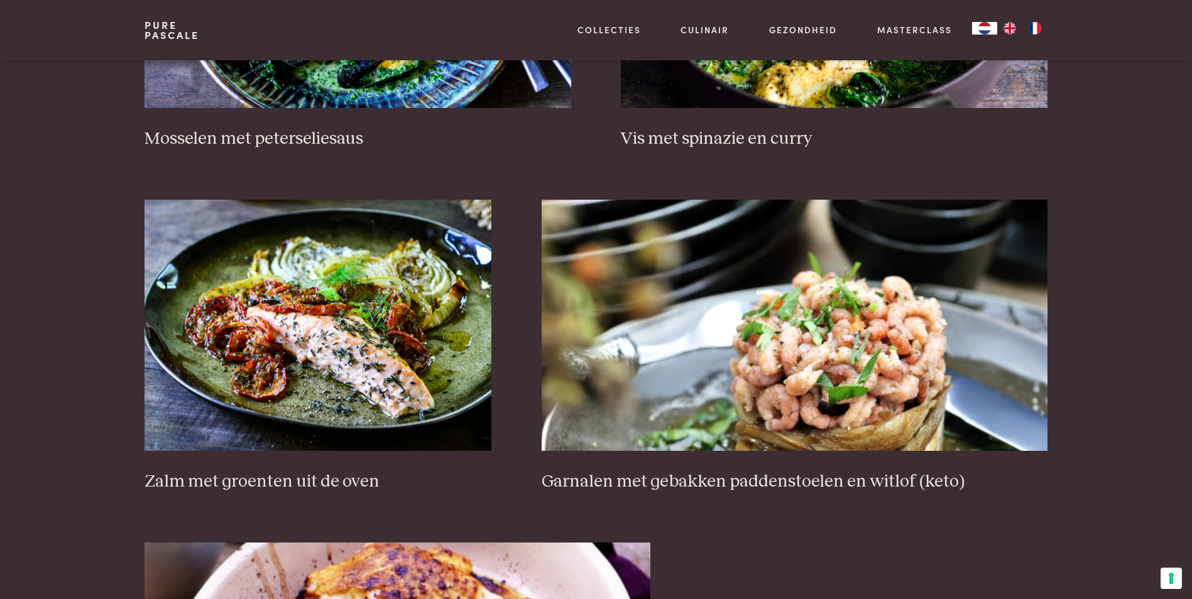  Describe the element at coordinates (985, 28) in the screenshot. I see `div: Language` at that location.